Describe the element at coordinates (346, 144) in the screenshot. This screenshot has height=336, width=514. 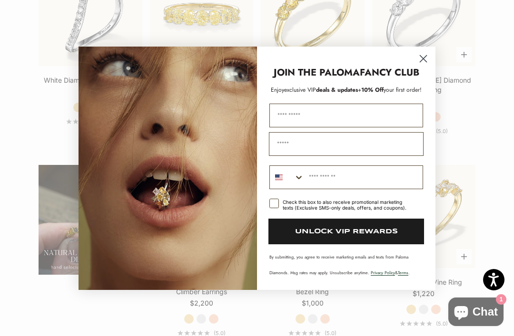
I see `input: Email` at that location.